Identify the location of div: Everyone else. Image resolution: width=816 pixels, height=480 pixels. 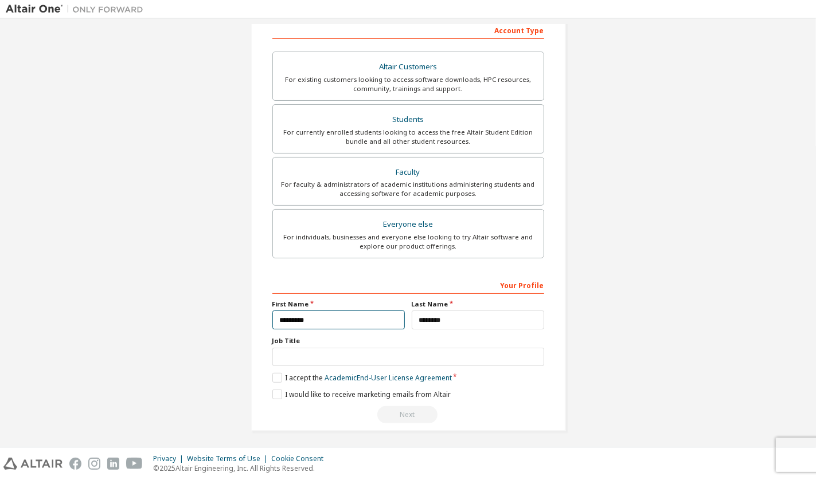
(408, 225).